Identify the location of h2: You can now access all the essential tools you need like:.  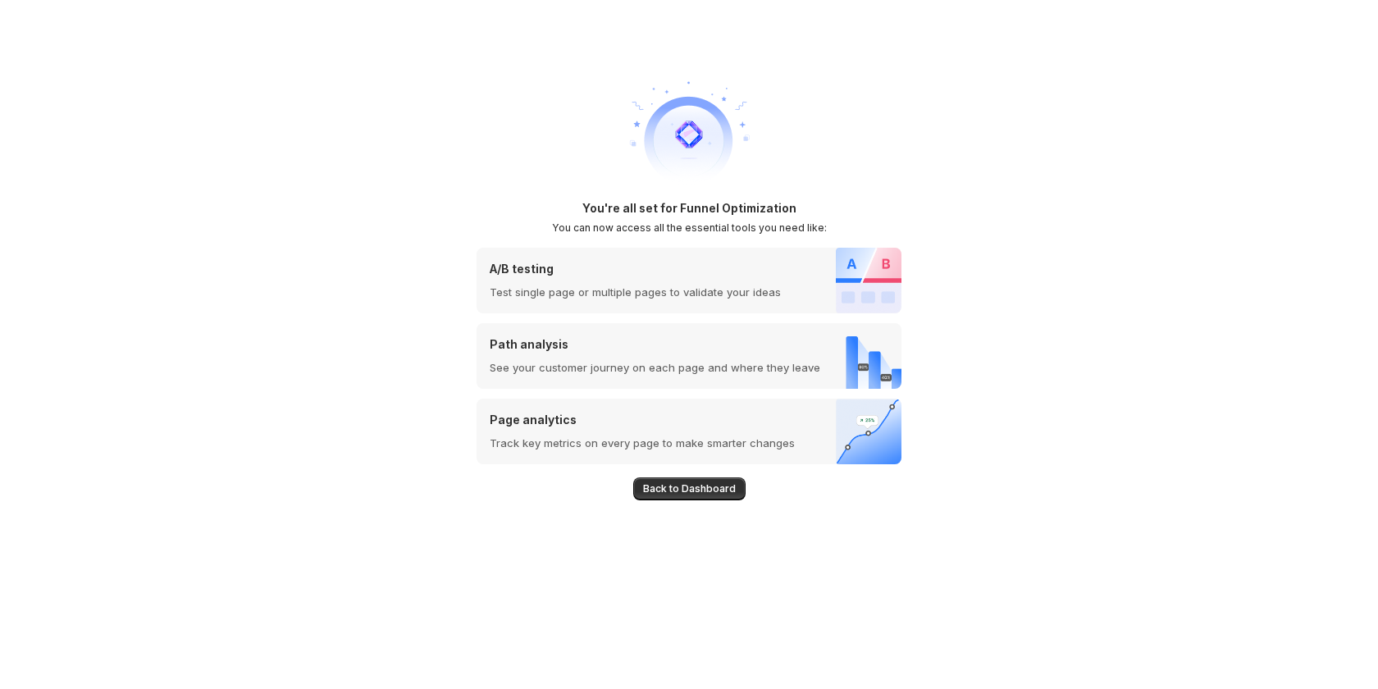
(689, 228).